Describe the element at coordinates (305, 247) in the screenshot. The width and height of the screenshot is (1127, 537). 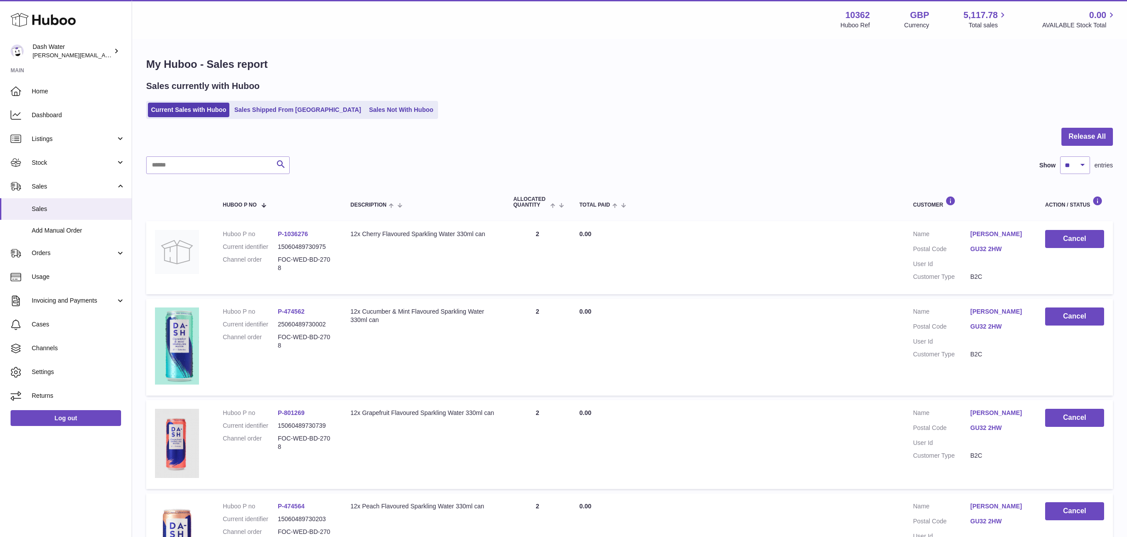
I see `dd: 15060489730975` at that location.